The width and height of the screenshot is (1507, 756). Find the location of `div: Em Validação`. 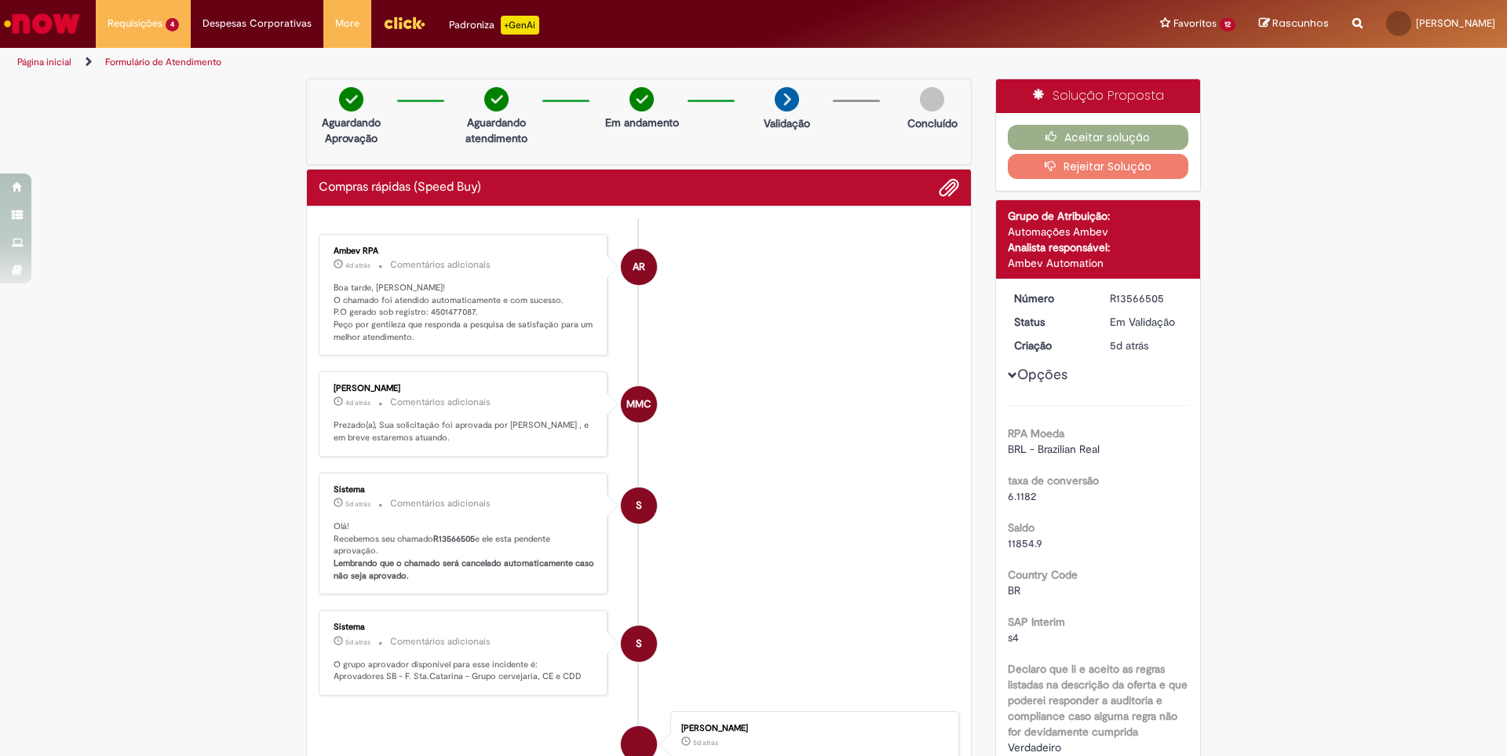

div: Em Validação is located at coordinates (1146, 322).